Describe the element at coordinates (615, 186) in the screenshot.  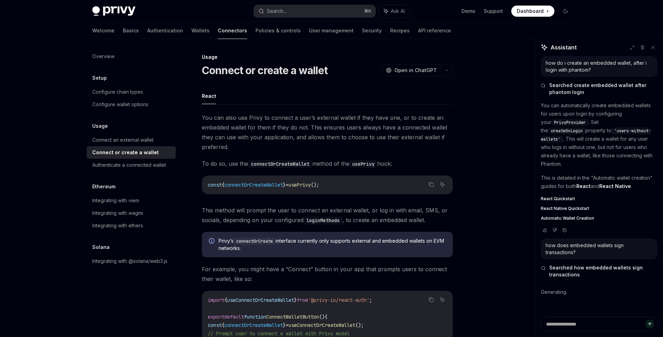
I see `a: React Native` at that location.